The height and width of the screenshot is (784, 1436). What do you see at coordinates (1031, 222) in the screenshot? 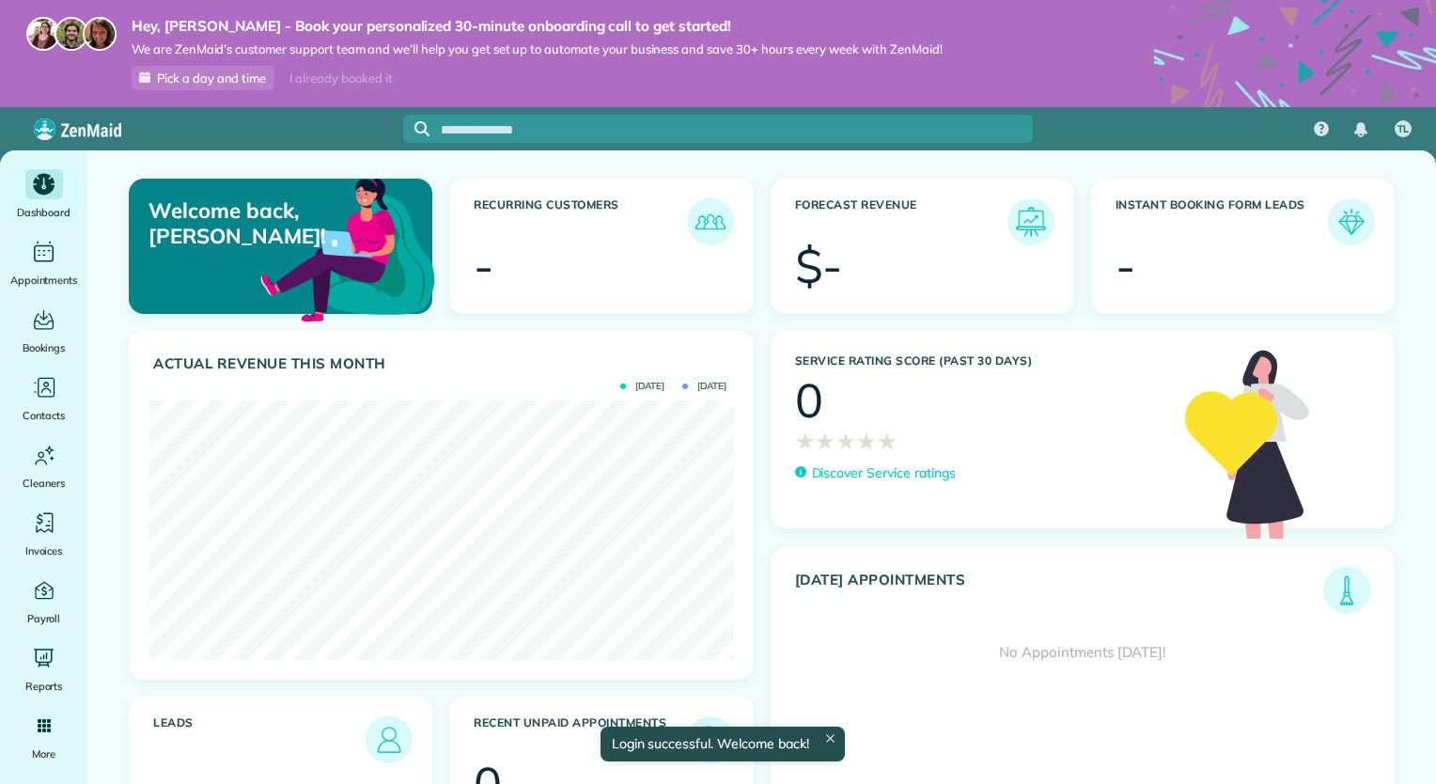
I see `img: icon_forecast_revenue-8c13a41c7ed35a8dcfafea3cbb826a0462acb37728057bba2d056411b612bbbe.png` at bounding box center [1031, 222].